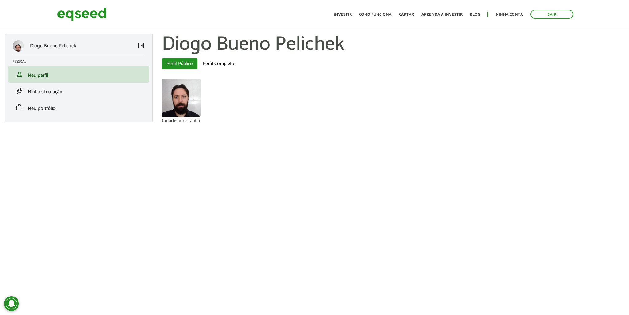 This screenshot has width=629, height=315. Describe the element at coordinates (181, 98) in the screenshot. I see `a: Ver perfil do usuário.` at that location.